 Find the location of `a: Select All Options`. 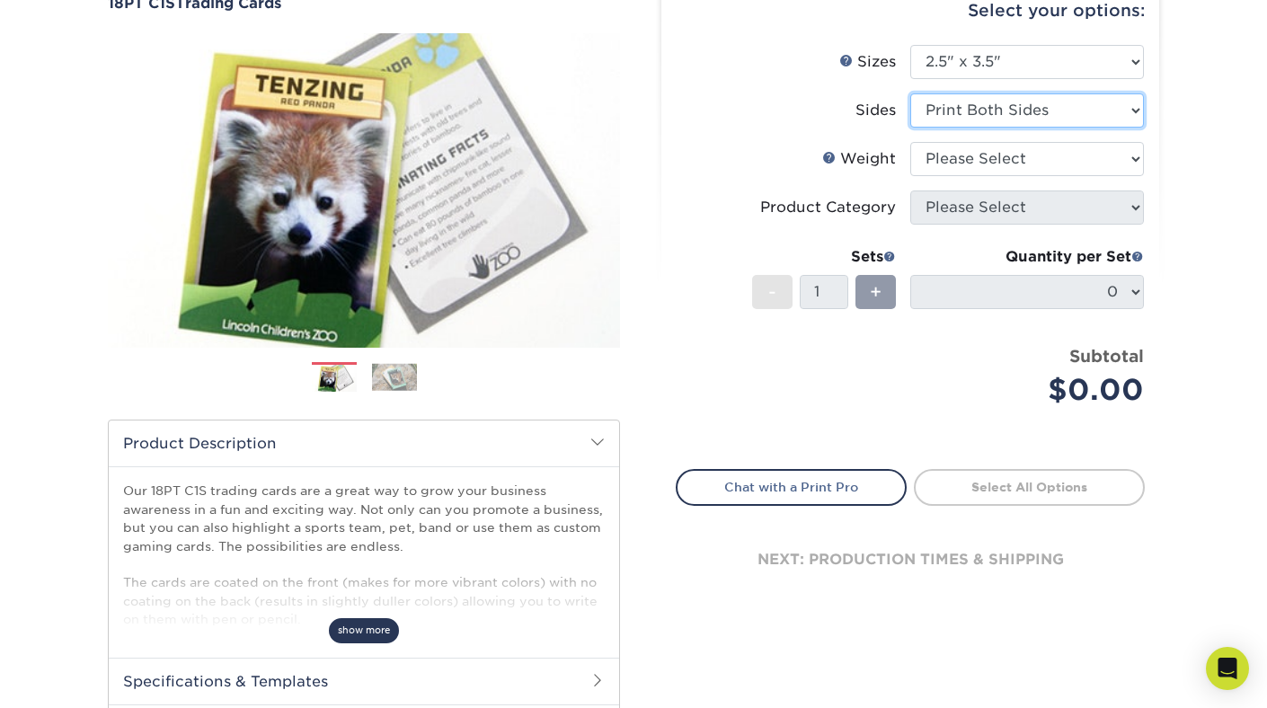

a: Select All Options is located at coordinates (1029, 487).